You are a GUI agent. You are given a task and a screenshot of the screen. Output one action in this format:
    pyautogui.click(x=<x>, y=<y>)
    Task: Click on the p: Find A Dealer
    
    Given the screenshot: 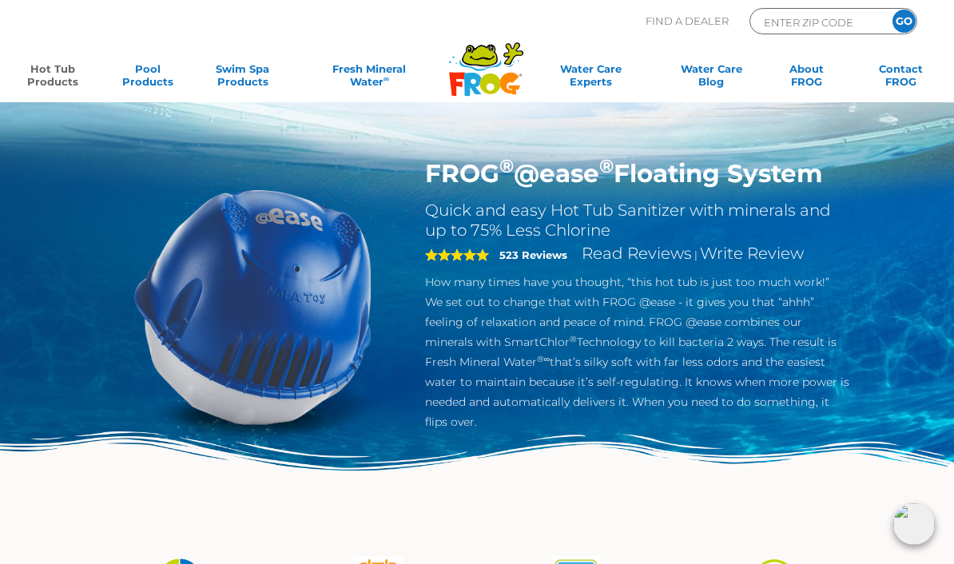 What is the action you would take?
    pyautogui.click(x=687, y=21)
    